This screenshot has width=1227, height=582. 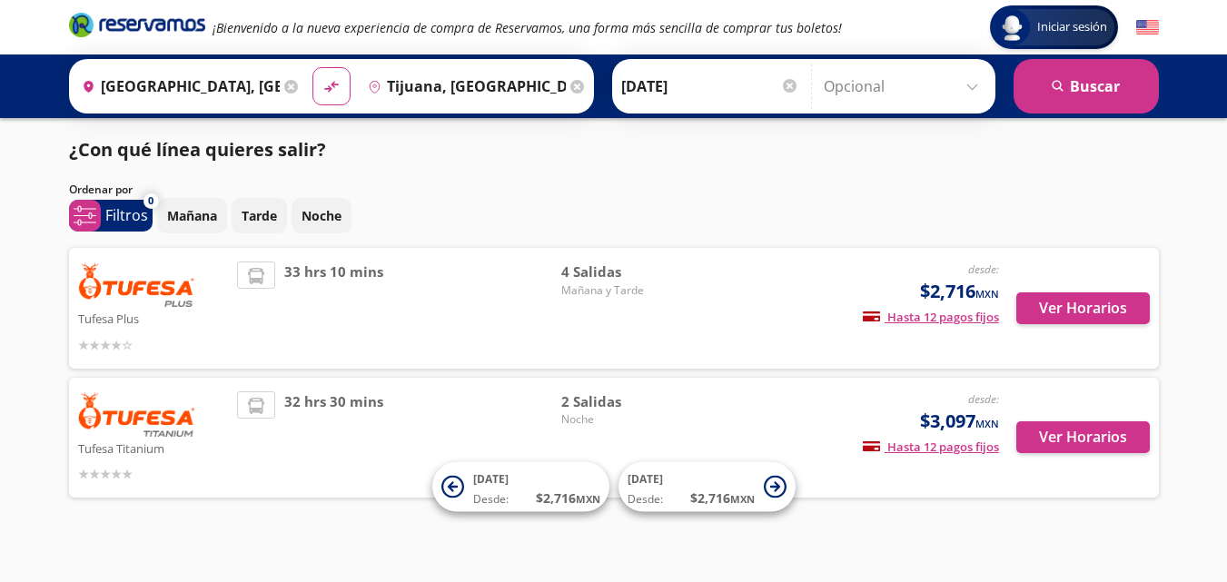 I want to click on em: ¡Bienvenido a la nueva experiencia de compra de Reservamos, una forma más sencilla de comprar tus..., so click(x=527, y=27).